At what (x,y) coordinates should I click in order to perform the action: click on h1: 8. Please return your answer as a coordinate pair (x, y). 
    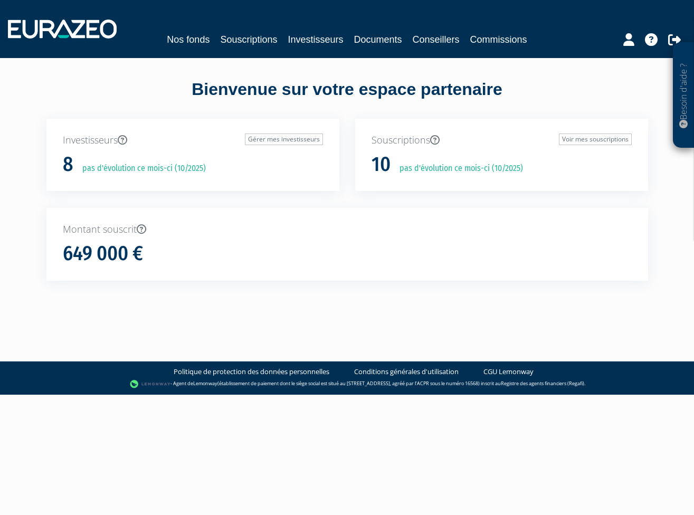
    Looking at the image, I should click on (68, 165).